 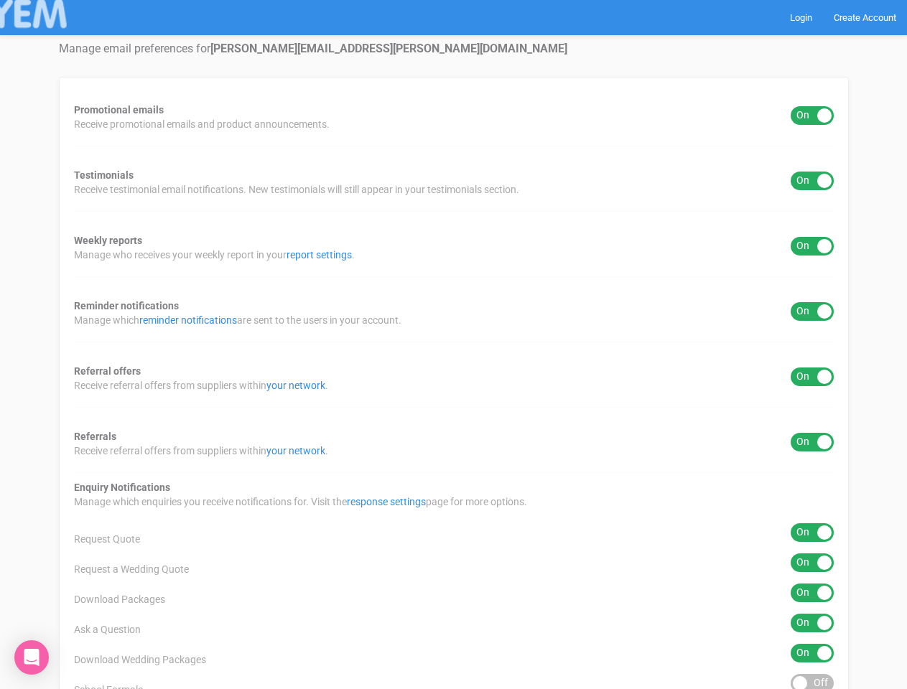 What do you see at coordinates (131, 569) in the screenshot?
I see `span: Request a Wedding Quote` at bounding box center [131, 569].